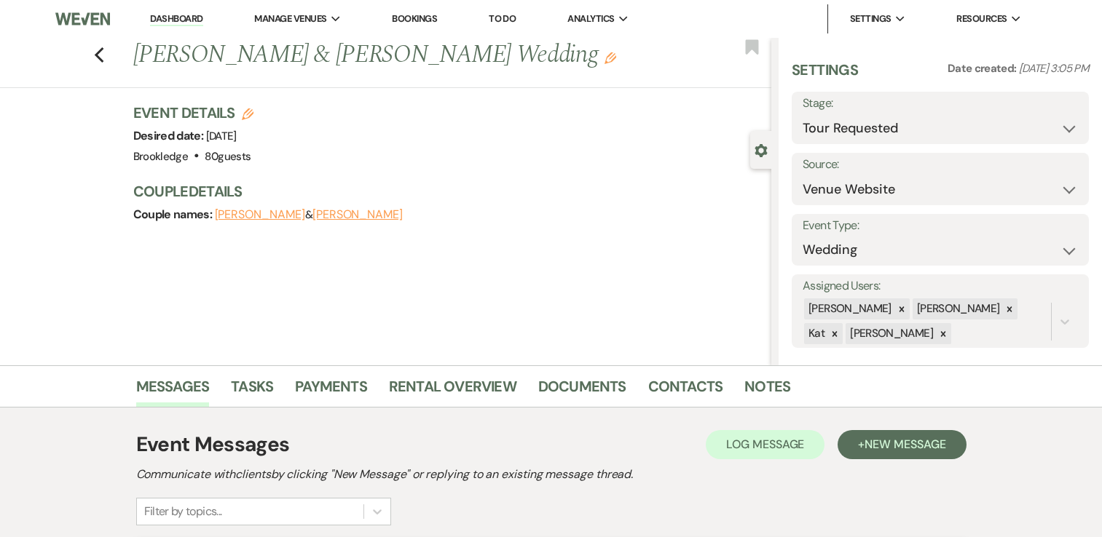 The image size is (1102, 537). I want to click on a: Payments, so click(331, 391).